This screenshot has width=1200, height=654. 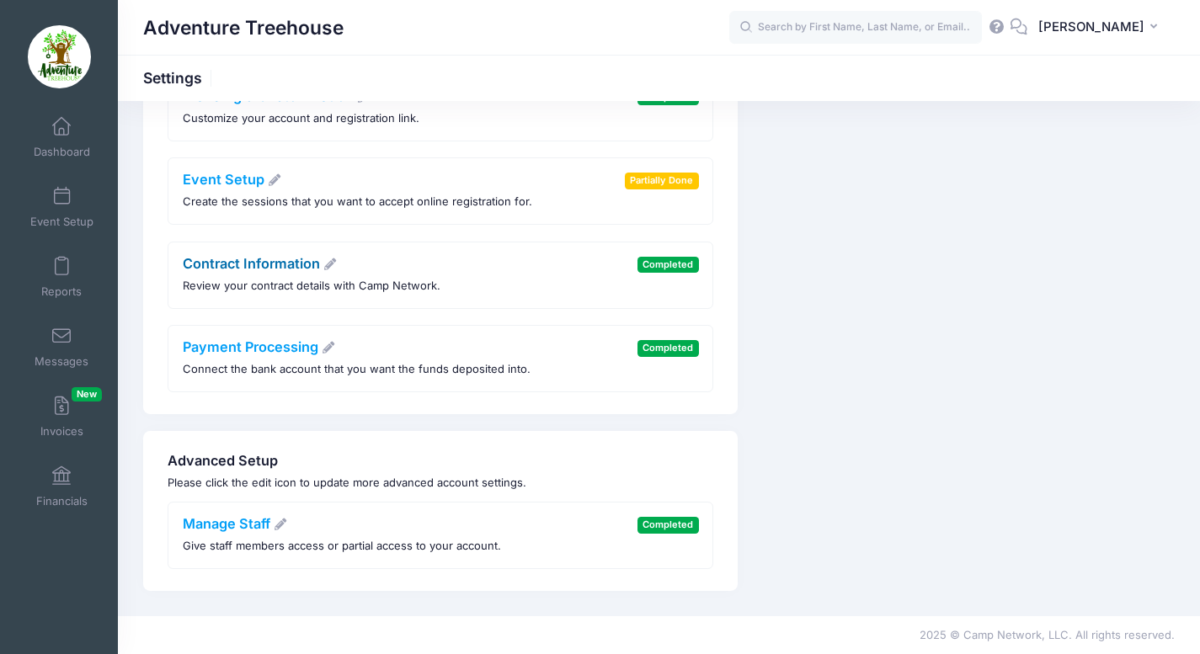 What do you see at coordinates (301, 119) in the screenshot?
I see `p: Customize your account and registration link.` at bounding box center [301, 119].